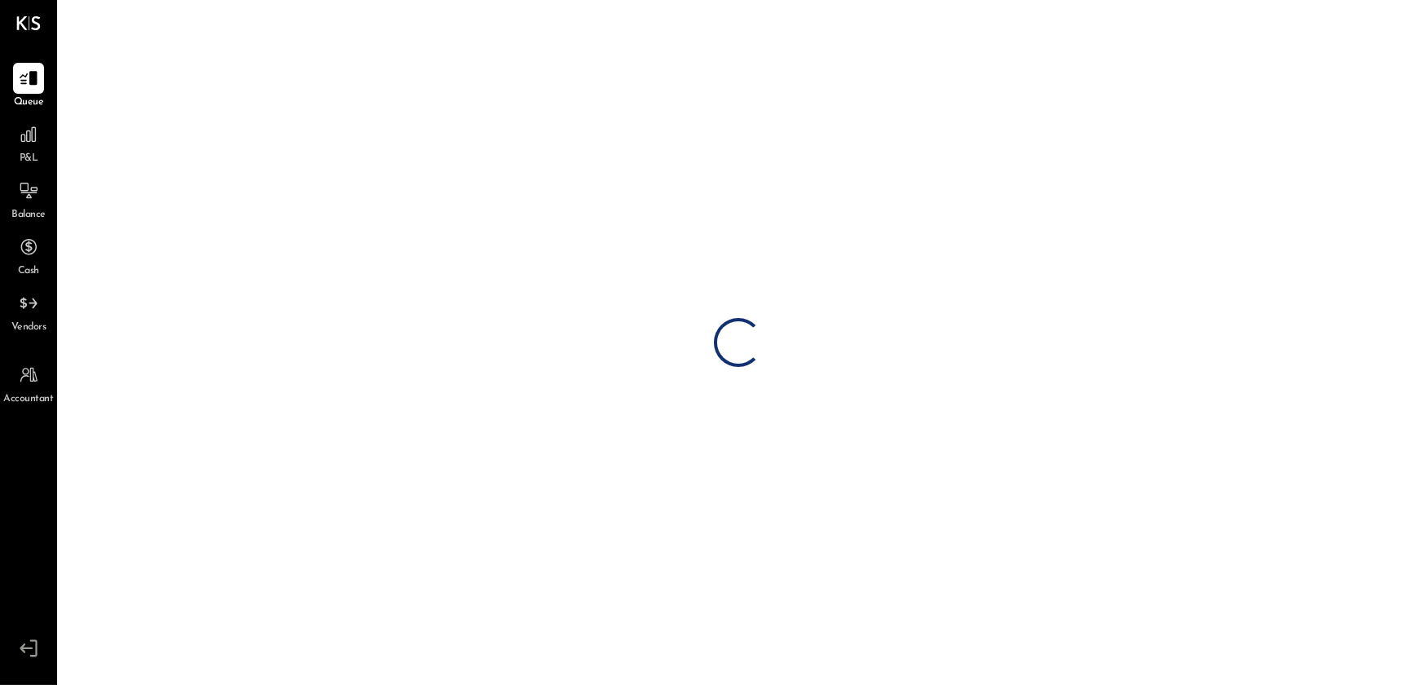  Describe the element at coordinates (29, 328) in the screenshot. I see `span: Vendors` at that location.